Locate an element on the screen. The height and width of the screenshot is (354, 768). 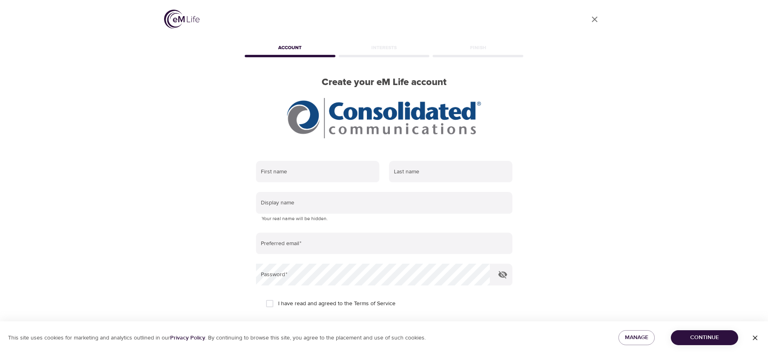
p: Your real name will be hidden. is located at coordinates (384, 219).